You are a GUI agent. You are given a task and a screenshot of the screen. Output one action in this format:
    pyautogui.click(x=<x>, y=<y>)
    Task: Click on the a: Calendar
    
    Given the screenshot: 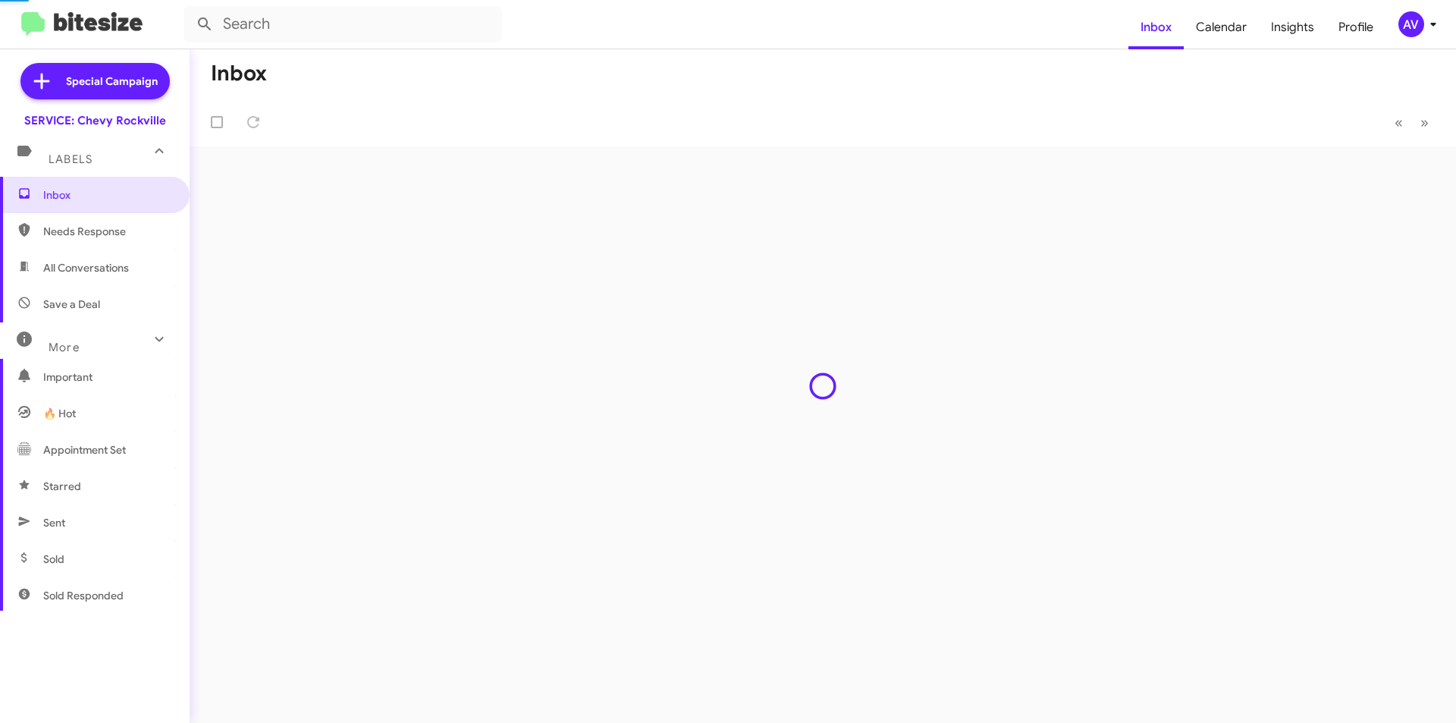 What is the action you would take?
    pyautogui.click(x=1221, y=27)
    